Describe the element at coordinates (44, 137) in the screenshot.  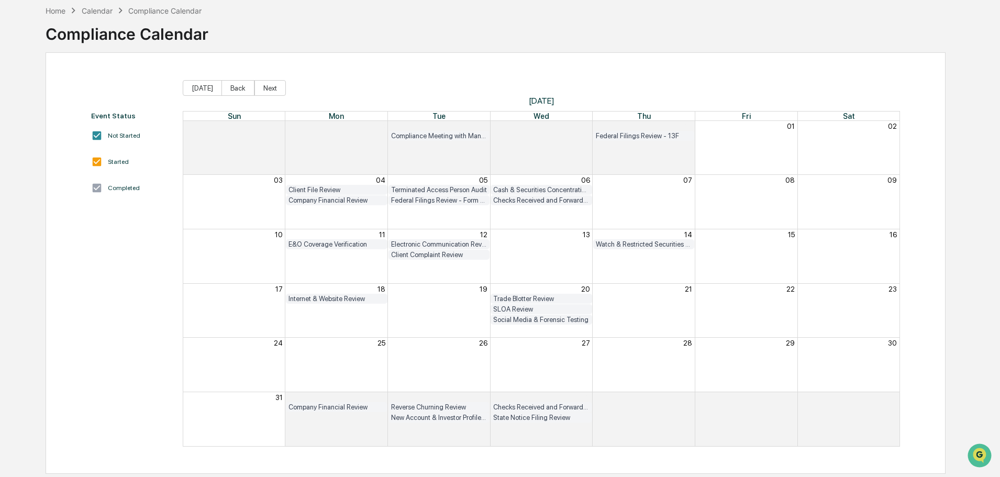
I see `span: Preclearance` at that location.